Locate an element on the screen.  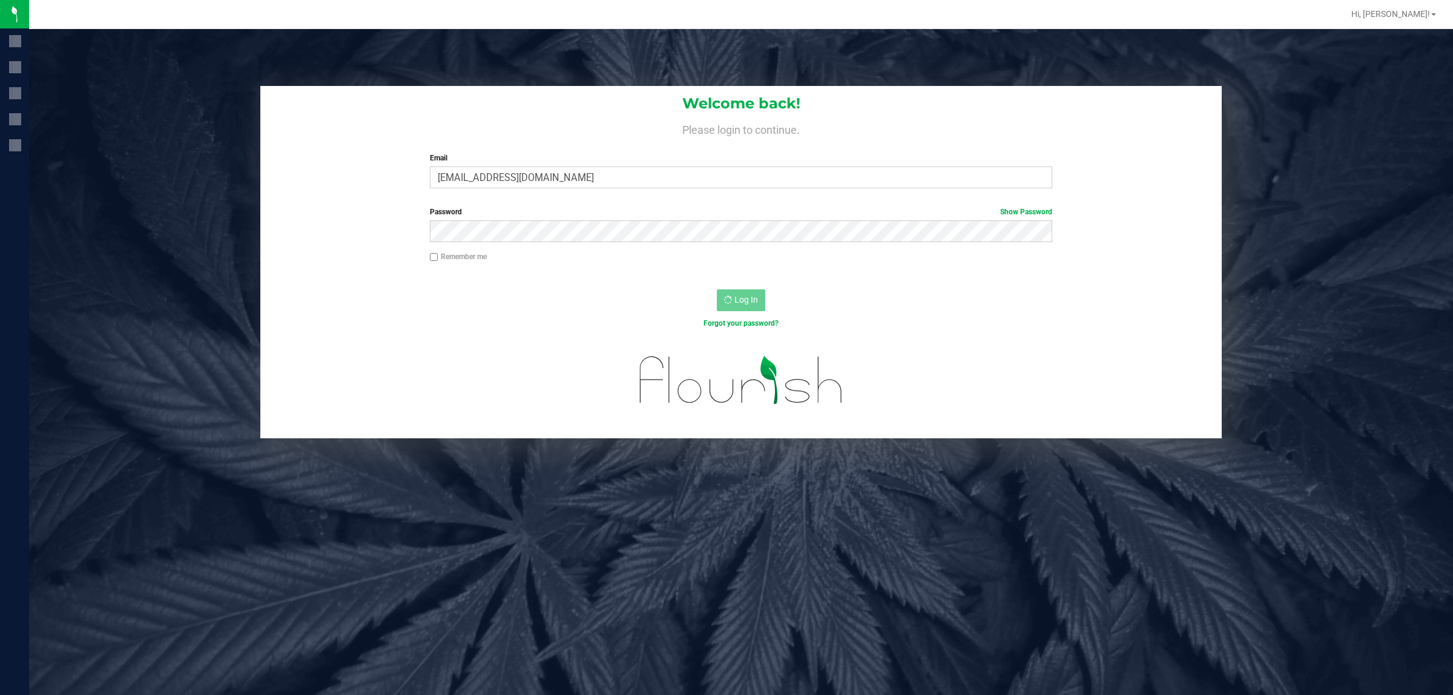
label: Email is located at coordinates (741, 158).